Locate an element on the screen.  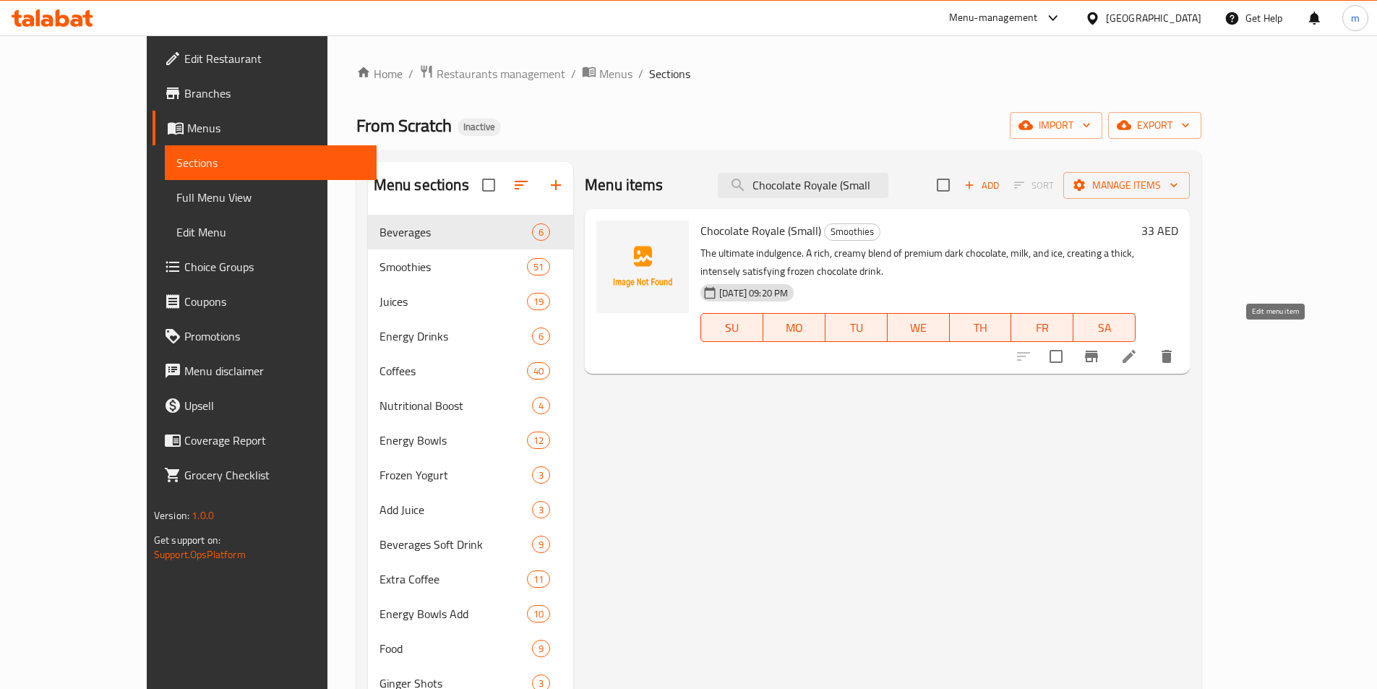
span: Choice Groups is located at coordinates (275, 267).